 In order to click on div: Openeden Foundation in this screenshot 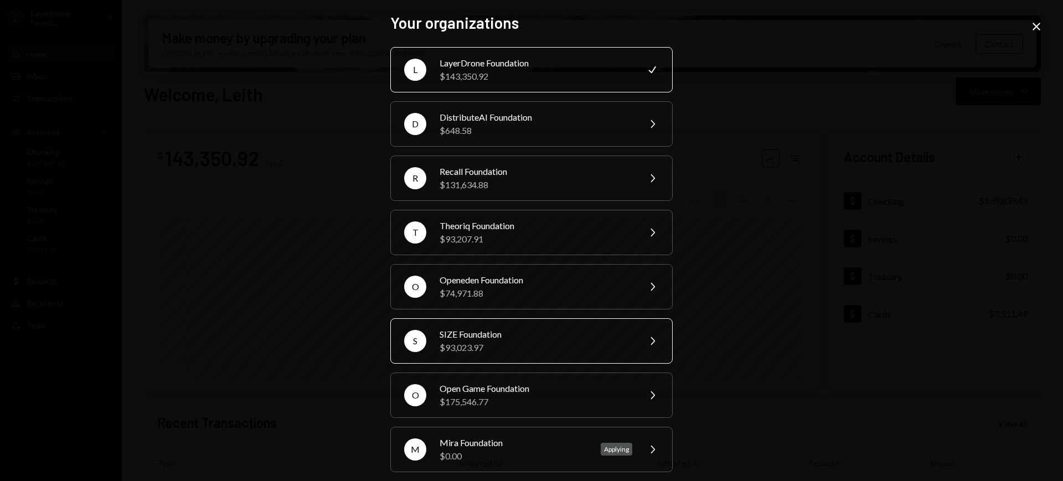, I will do `click(536, 280)`.